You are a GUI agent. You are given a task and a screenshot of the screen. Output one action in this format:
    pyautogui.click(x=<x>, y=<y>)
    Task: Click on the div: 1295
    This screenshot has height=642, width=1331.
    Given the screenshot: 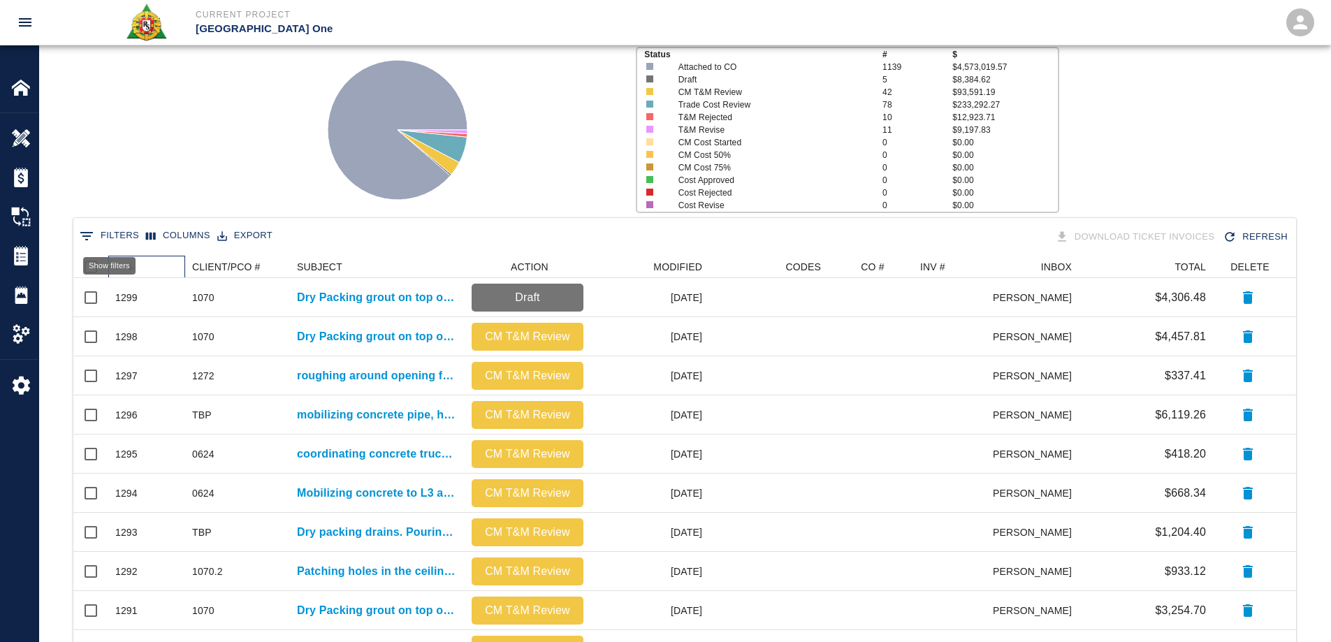 What is the action you would take?
    pyautogui.click(x=126, y=454)
    